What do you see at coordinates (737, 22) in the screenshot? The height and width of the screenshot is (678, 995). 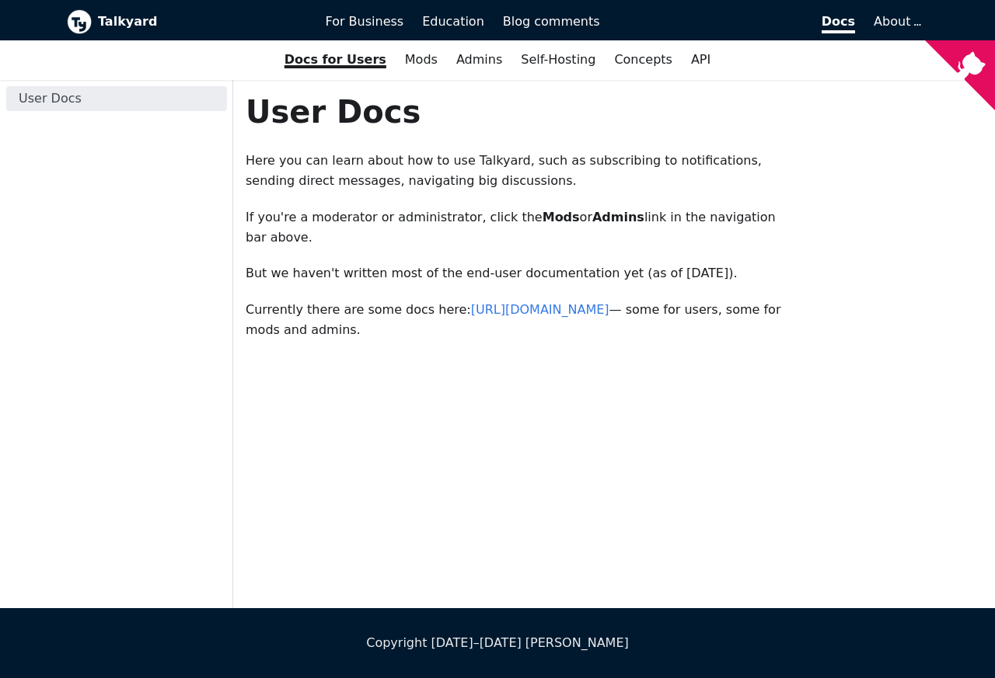 I see `a: Docs` at bounding box center [737, 22].